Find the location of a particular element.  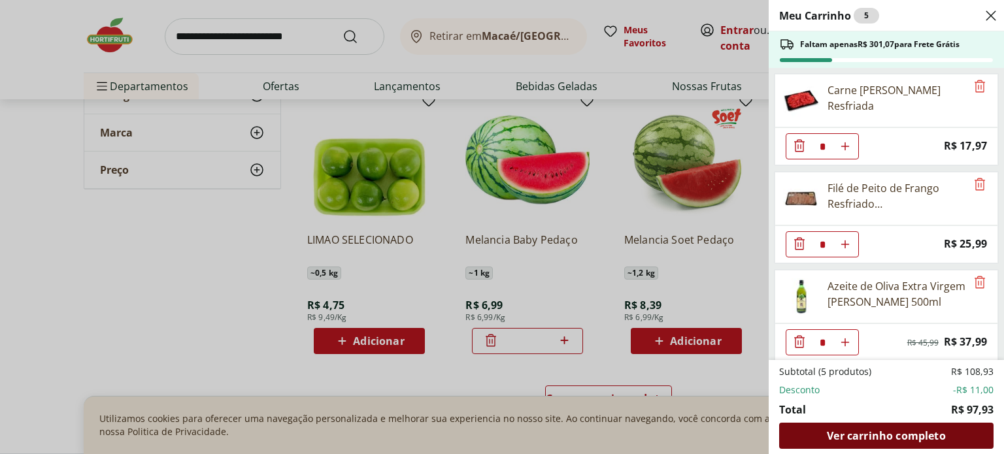

span: Total is located at coordinates (792, 410).